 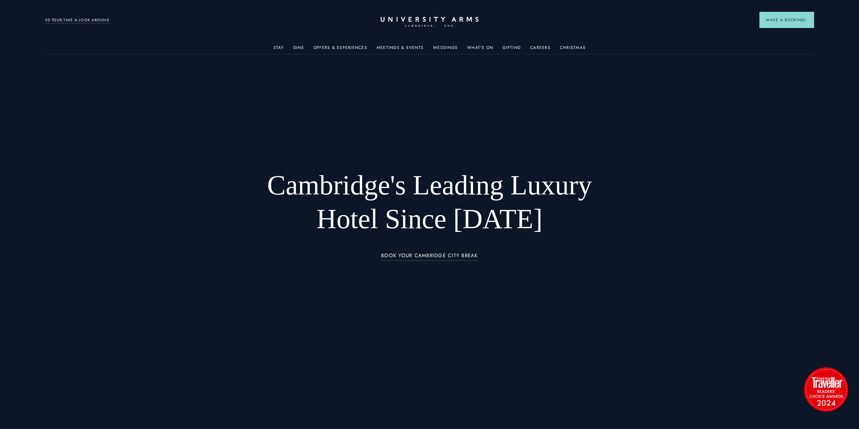 I want to click on img: Arrow icon, so click(x=806, y=20).